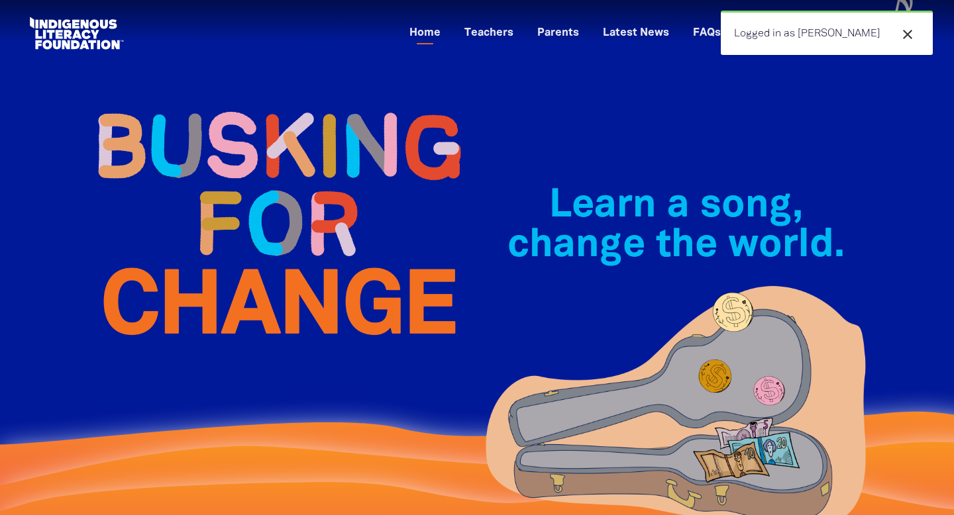 Image resolution: width=954 pixels, height=515 pixels. I want to click on a: Teachers, so click(489, 33).